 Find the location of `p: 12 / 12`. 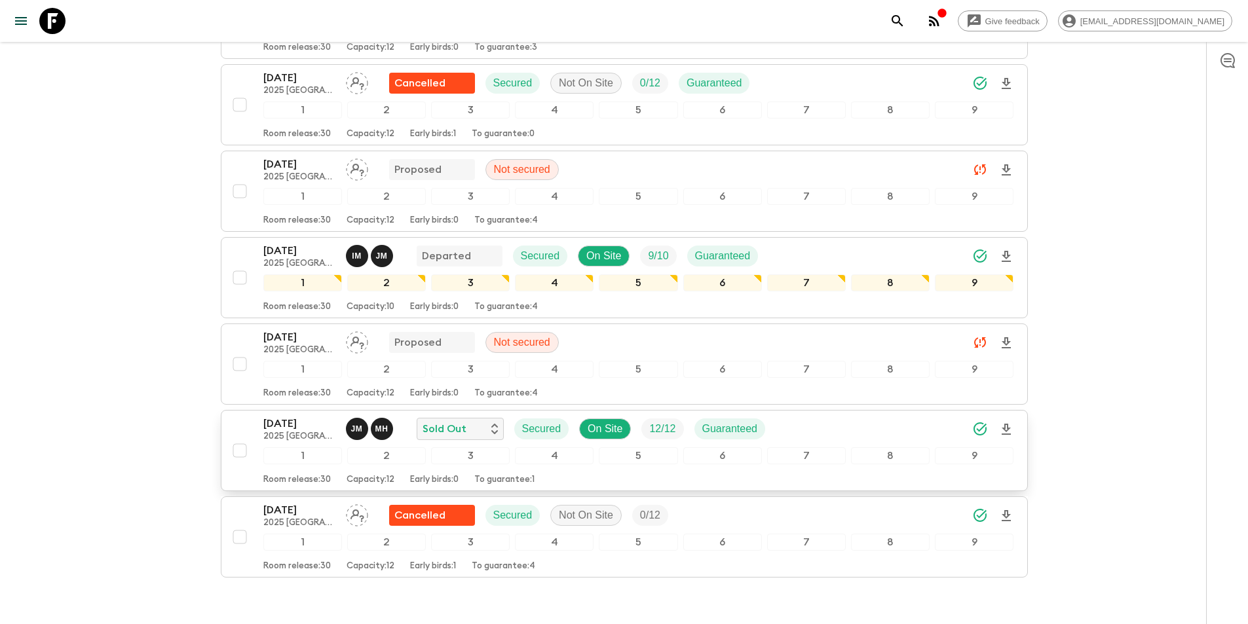

p: 12 / 12 is located at coordinates (663, 429).